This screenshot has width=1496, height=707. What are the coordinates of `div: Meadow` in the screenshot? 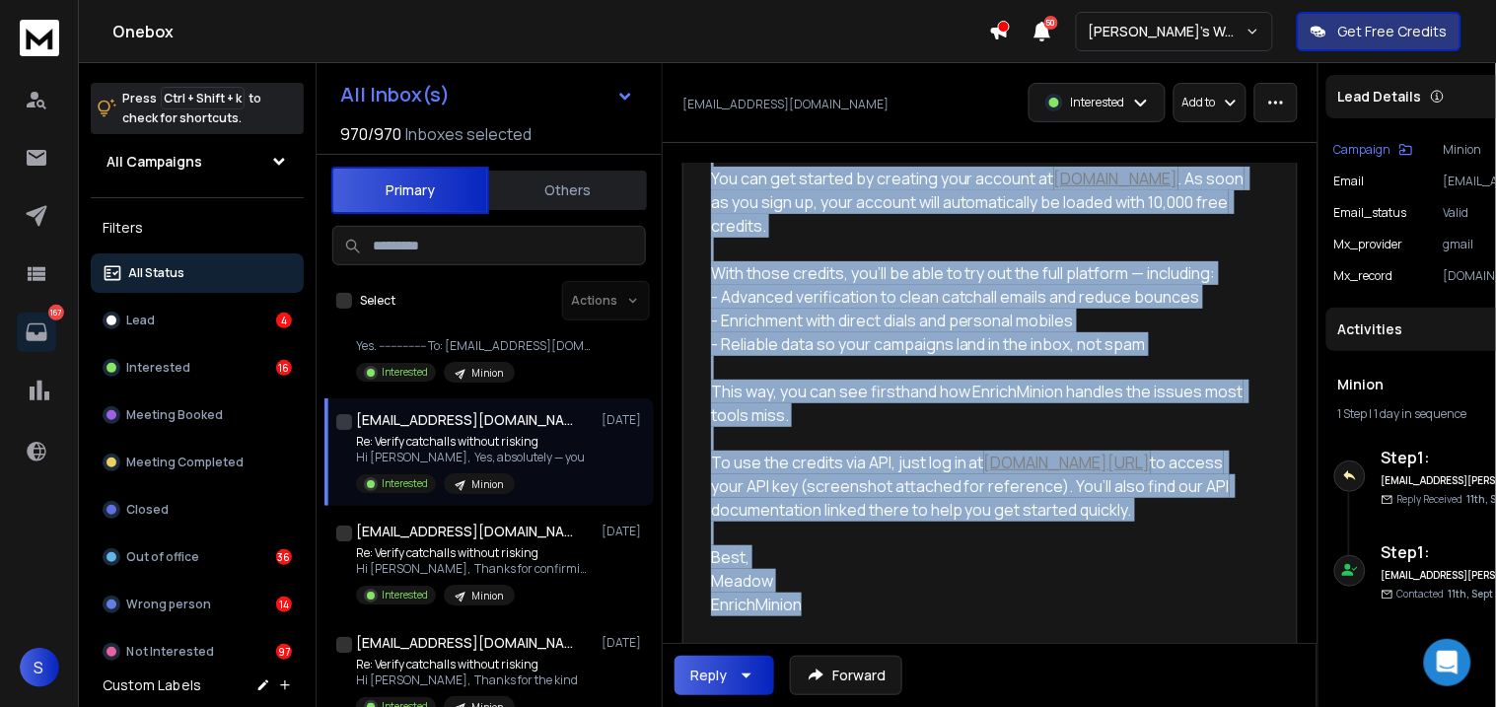 It's located at (982, 581).